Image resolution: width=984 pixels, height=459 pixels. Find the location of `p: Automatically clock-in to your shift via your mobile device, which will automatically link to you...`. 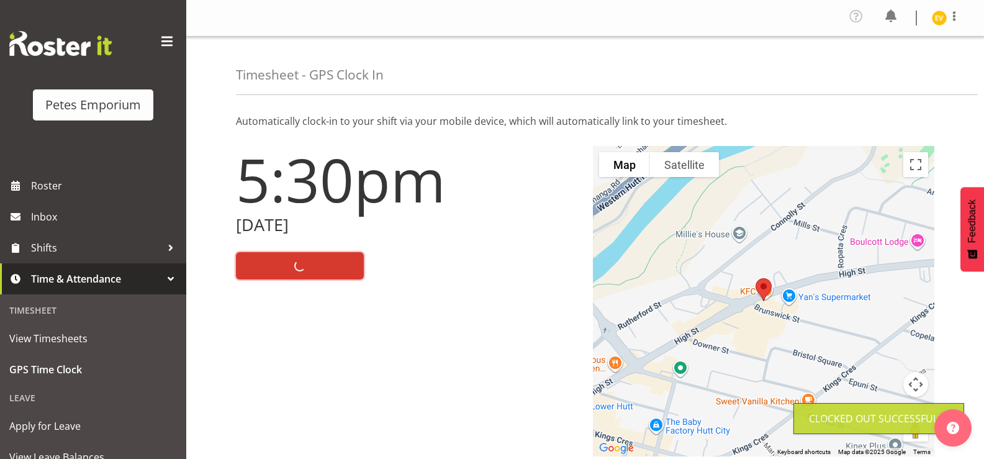

p: Automatically clock-in to your shift via your mobile device, which will automatically link to you... is located at coordinates (585, 121).